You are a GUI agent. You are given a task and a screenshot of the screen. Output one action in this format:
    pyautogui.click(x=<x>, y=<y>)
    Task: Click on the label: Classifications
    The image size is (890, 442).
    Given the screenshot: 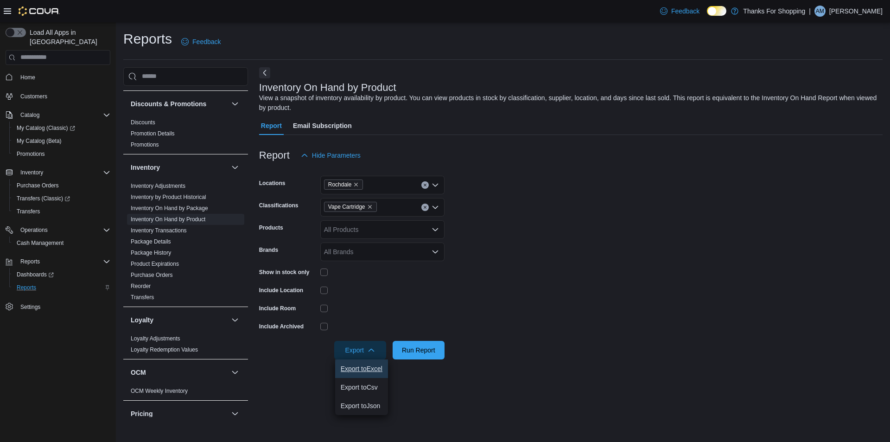 What is the action you would take?
    pyautogui.click(x=279, y=205)
    